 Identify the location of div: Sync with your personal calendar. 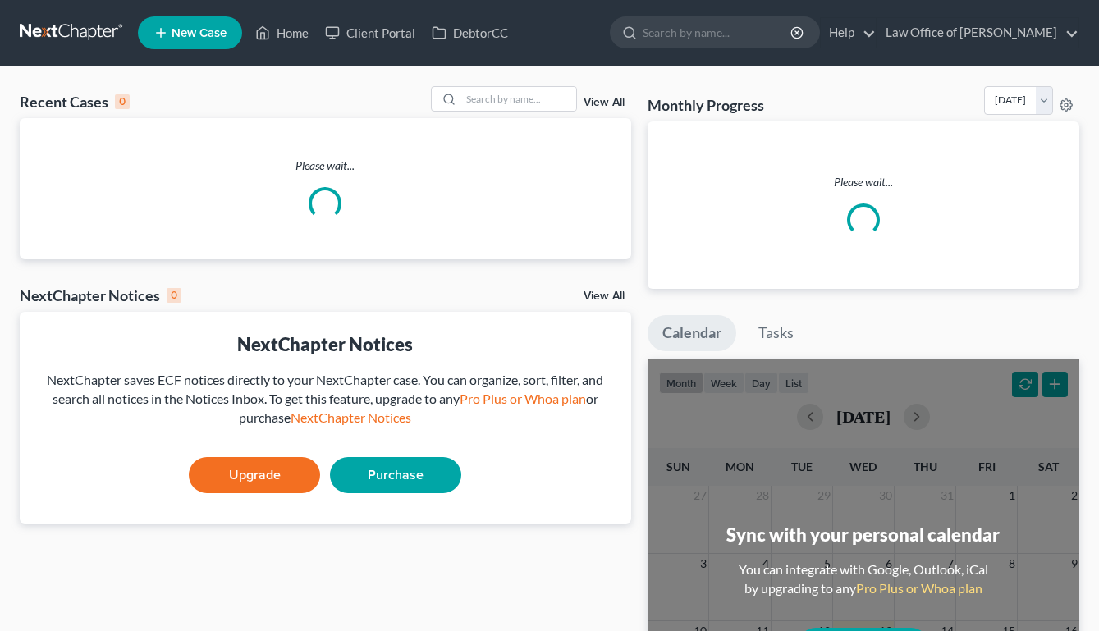
(863, 535).